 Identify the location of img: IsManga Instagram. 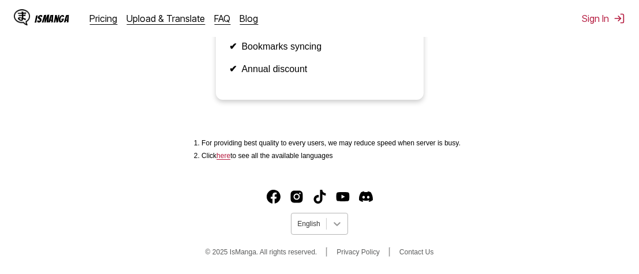
(297, 197).